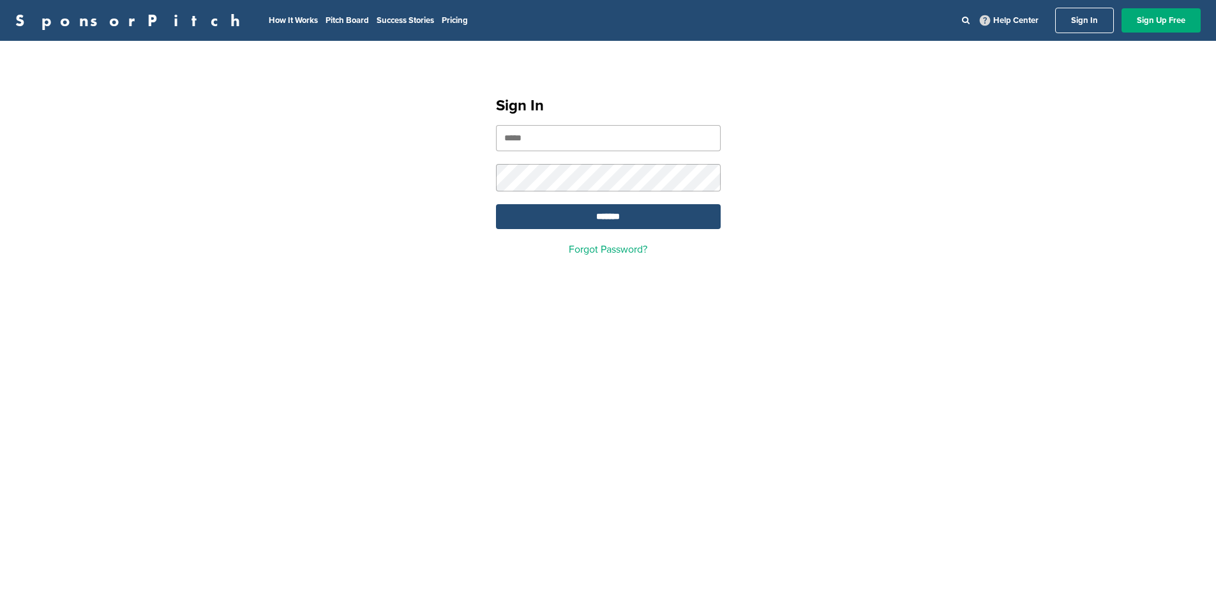 This screenshot has height=603, width=1216. I want to click on a: Success Stories, so click(405, 20).